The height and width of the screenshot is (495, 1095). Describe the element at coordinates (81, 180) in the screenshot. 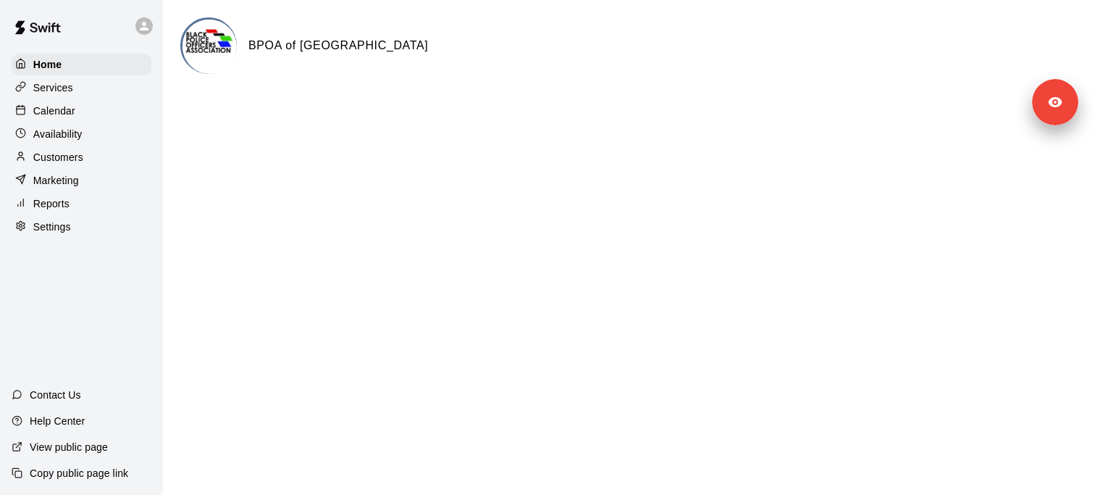

I see `div: Marketing` at that location.